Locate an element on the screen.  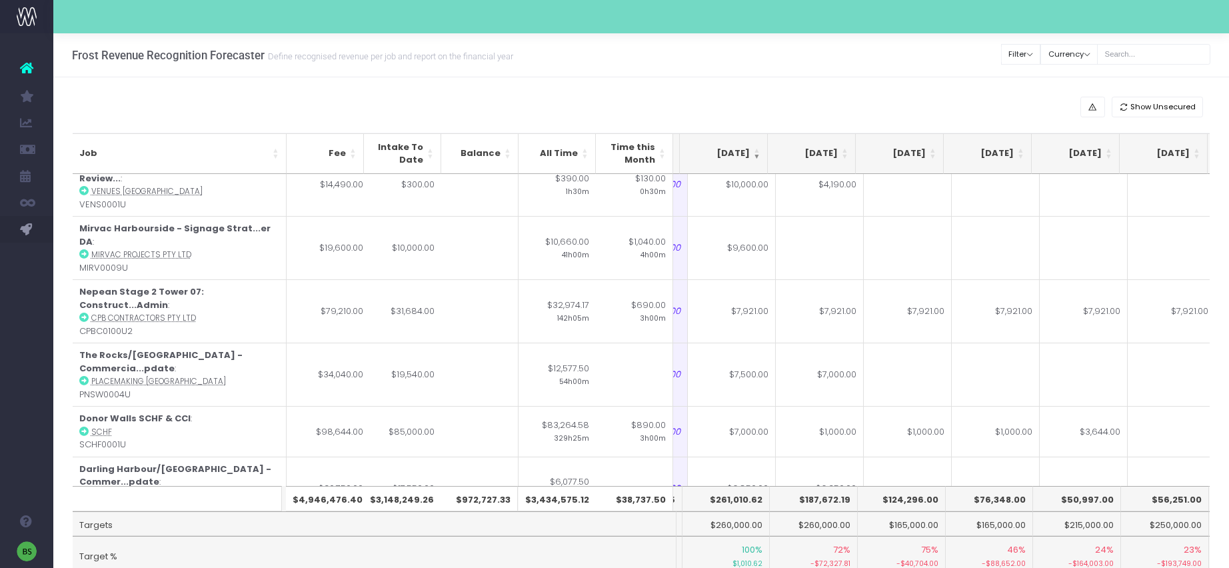
td: $3,644.00 is located at coordinates (1084, 431).